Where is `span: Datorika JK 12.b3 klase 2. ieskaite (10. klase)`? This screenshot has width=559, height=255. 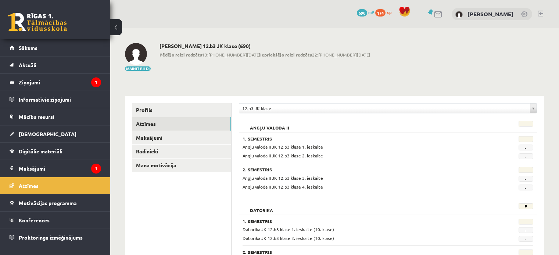 span: Datorika JK 12.b3 klase 2. ieskaite (10. klase) is located at coordinates (288, 238).